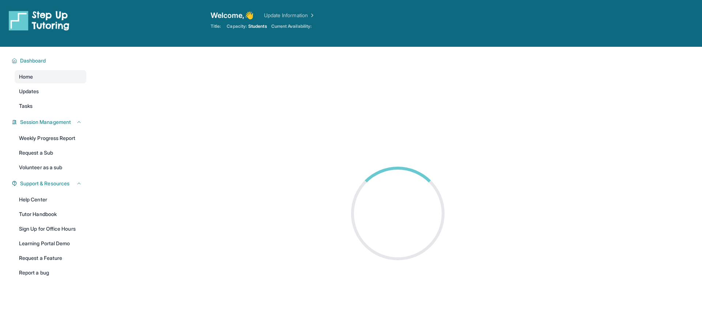  I want to click on img: Chevron Right, so click(311, 15).